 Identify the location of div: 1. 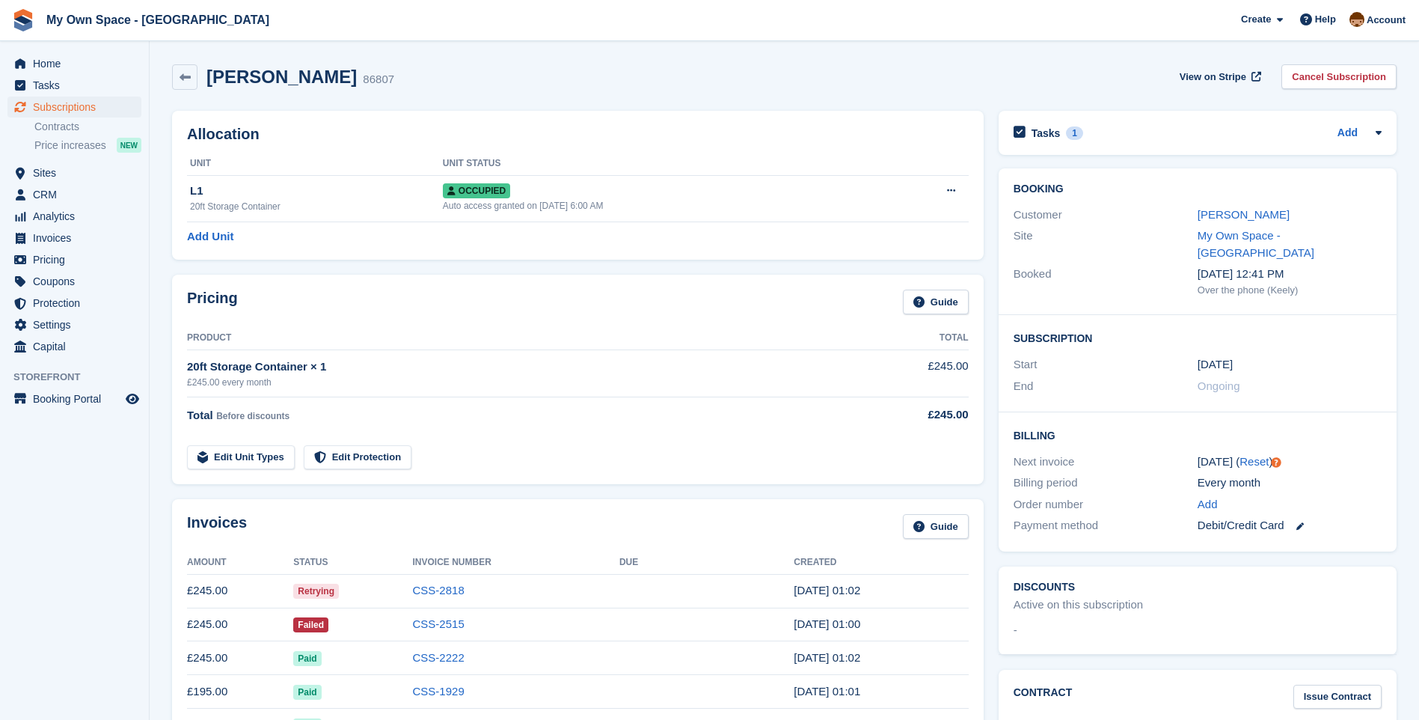
(1074, 133).